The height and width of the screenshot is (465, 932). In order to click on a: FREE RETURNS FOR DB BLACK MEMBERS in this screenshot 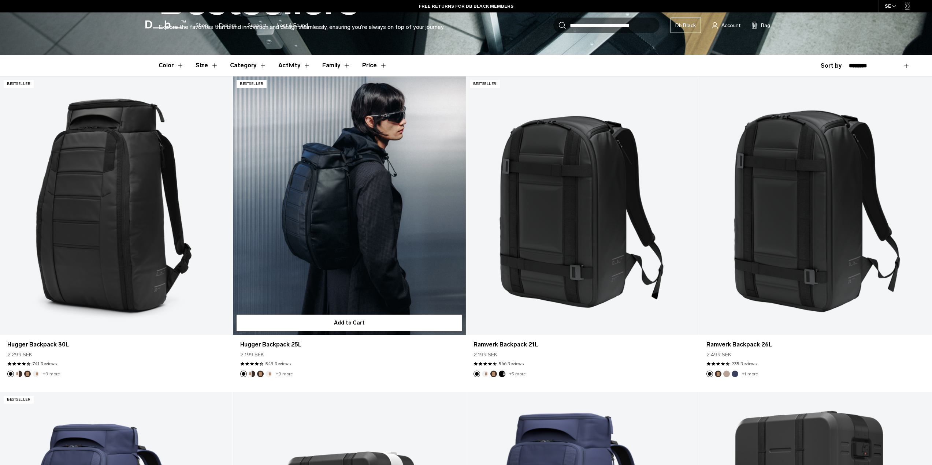, I will do `click(466, 6)`.